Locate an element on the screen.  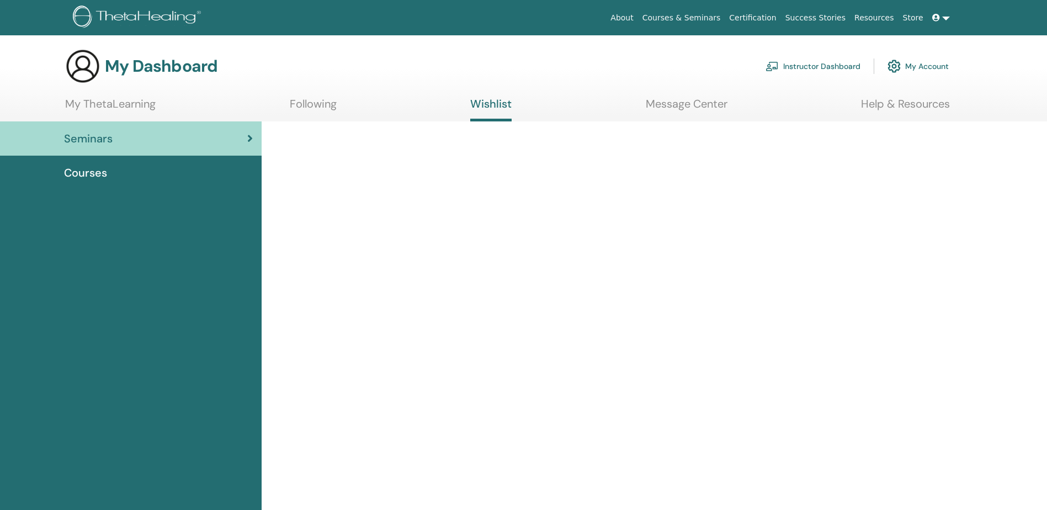
a: Certification is located at coordinates (752, 18).